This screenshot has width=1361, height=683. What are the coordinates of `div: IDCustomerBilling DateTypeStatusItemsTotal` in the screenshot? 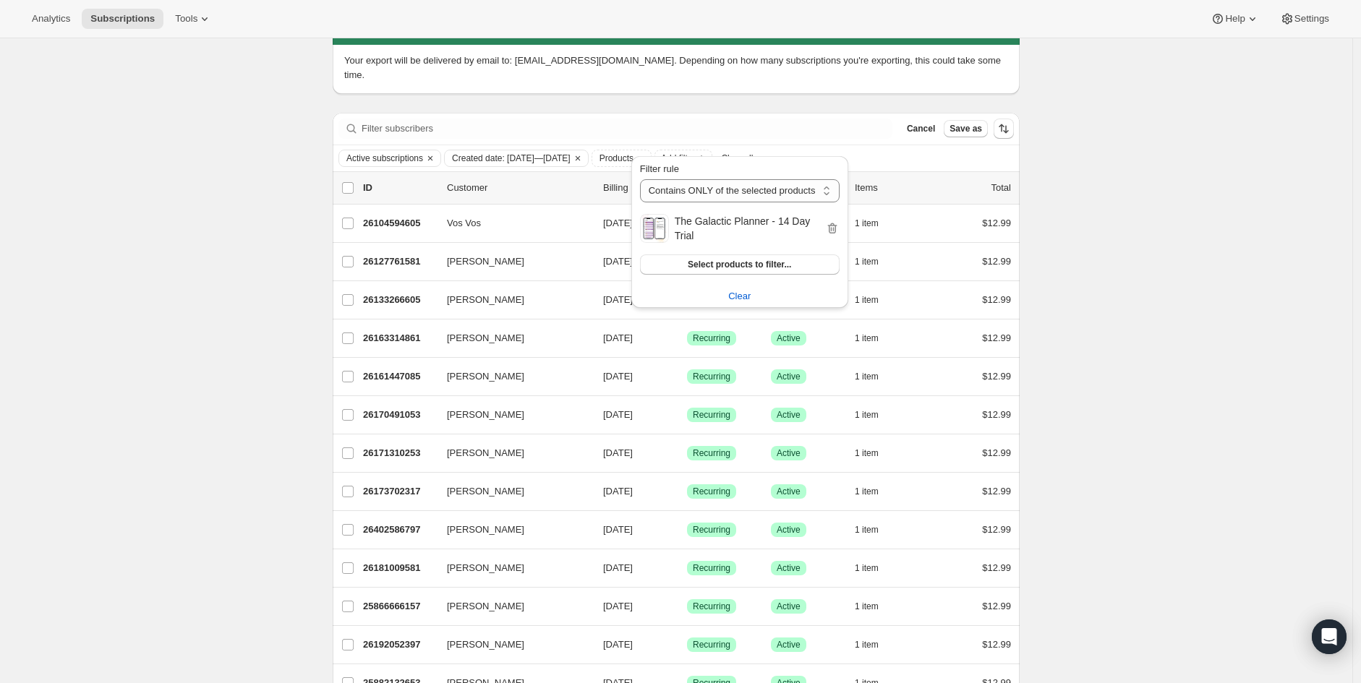 It's located at (687, 188).